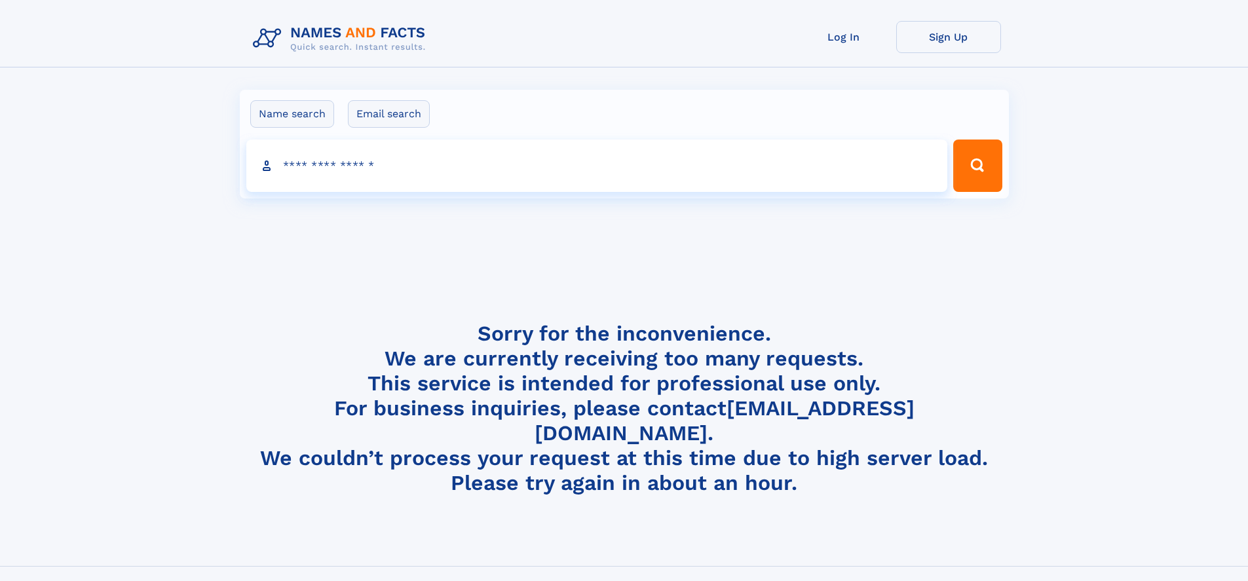 This screenshot has width=1248, height=581. What do you see at coordinates (292, 114) in the screenshot?
I see `label: Name search` at bounding box center [292, 114].